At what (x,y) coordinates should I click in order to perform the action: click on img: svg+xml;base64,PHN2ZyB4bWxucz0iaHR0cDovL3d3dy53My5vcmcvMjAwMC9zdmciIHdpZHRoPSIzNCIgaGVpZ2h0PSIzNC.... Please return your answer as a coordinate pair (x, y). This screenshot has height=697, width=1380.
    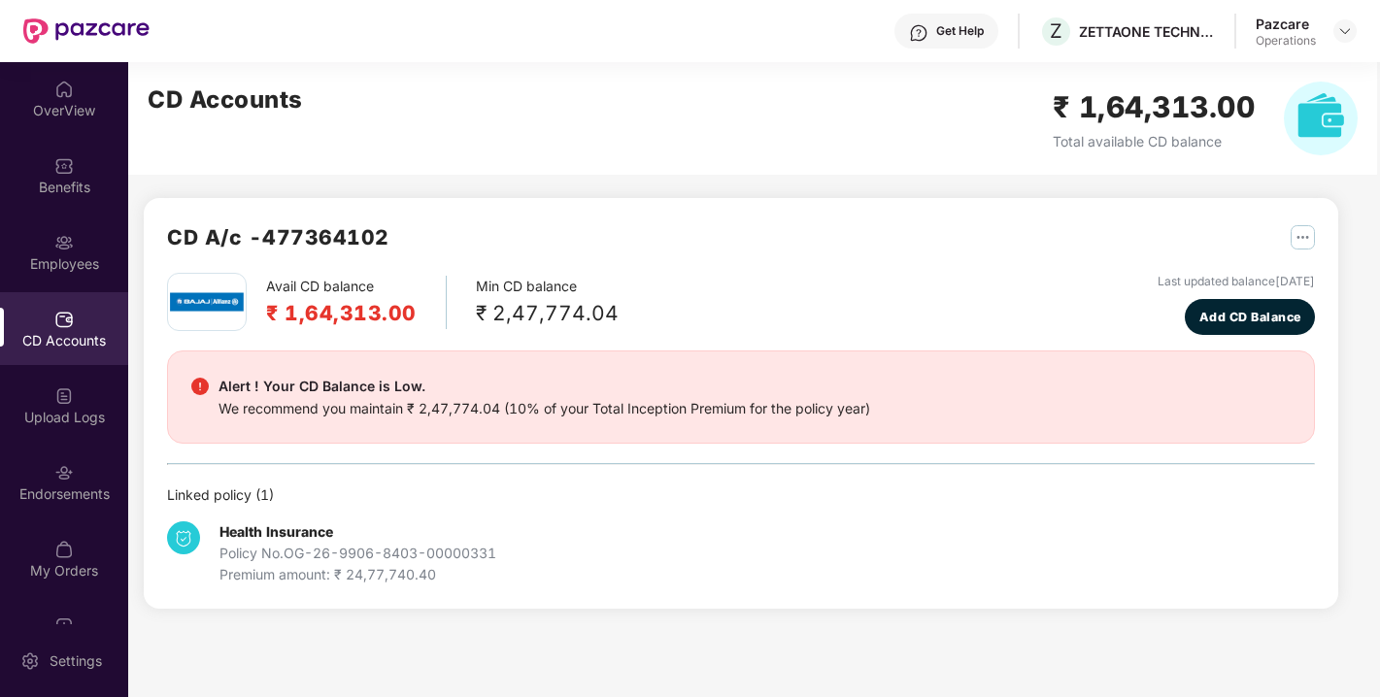
    Looking at the image, I should click on (184, 538).